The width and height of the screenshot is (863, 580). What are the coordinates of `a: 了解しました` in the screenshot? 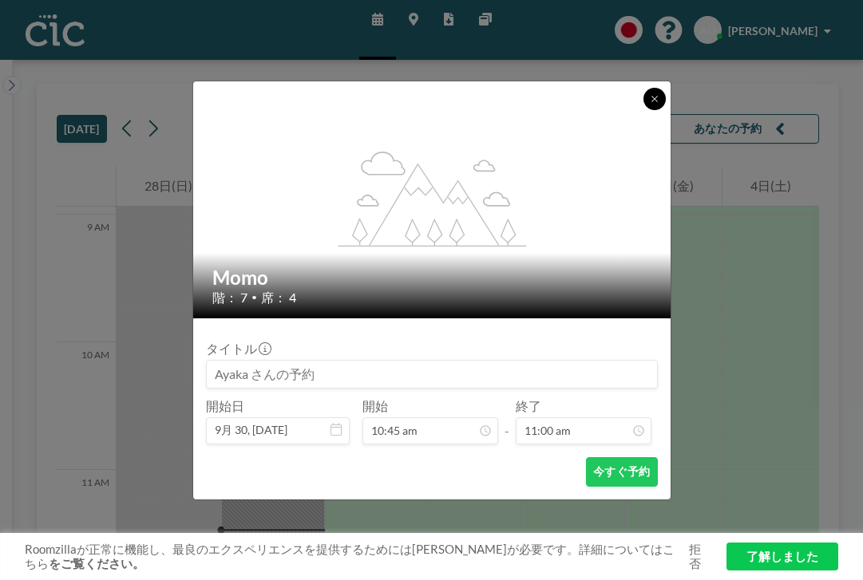 It's located at (782, 556).